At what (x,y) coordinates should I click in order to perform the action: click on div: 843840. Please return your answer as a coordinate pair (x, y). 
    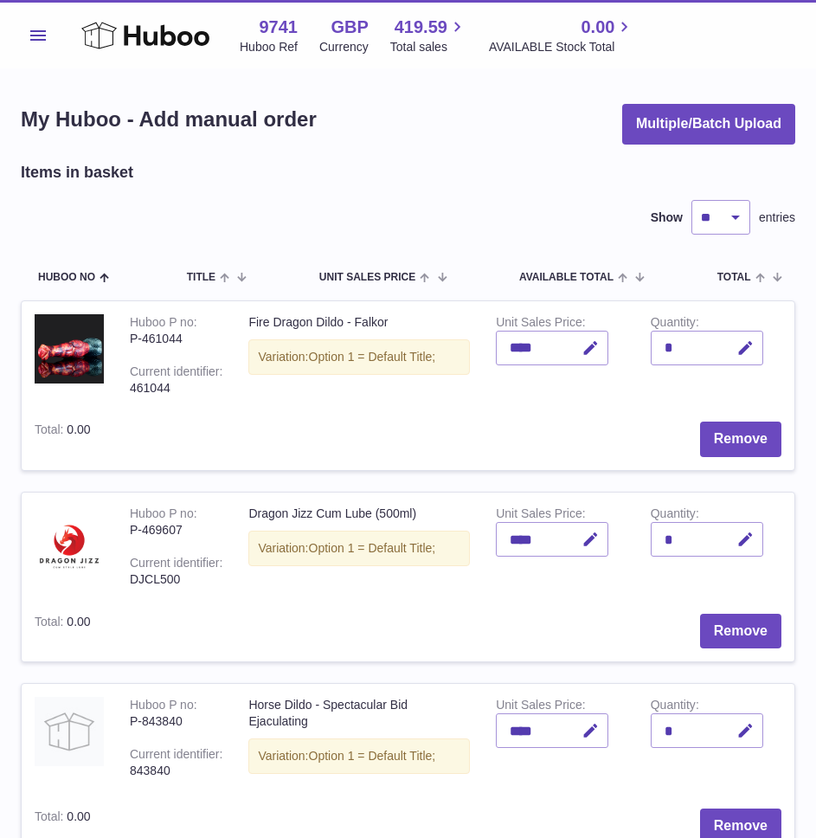
    Looking at the image, I should click on (176, 770).